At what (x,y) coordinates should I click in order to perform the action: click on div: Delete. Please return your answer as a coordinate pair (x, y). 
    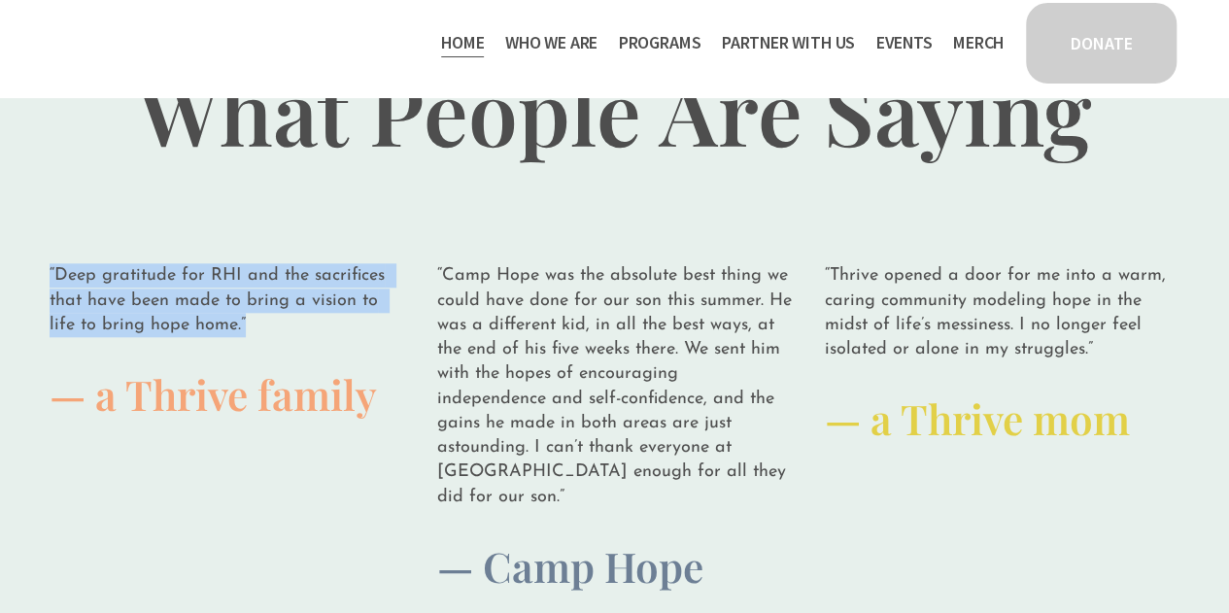
    Looking at the image, I should click on (614, 107).